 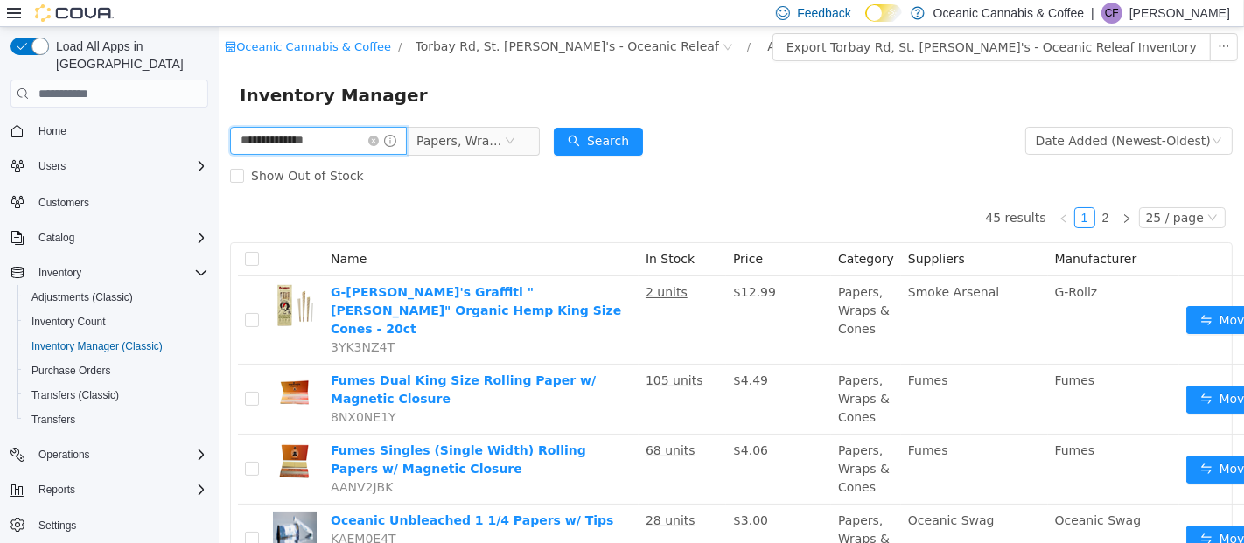 What do you see at coordinates (857, 265) in the screenshot?
I see `span: G-Rollz` at bounding box center [857, 265].